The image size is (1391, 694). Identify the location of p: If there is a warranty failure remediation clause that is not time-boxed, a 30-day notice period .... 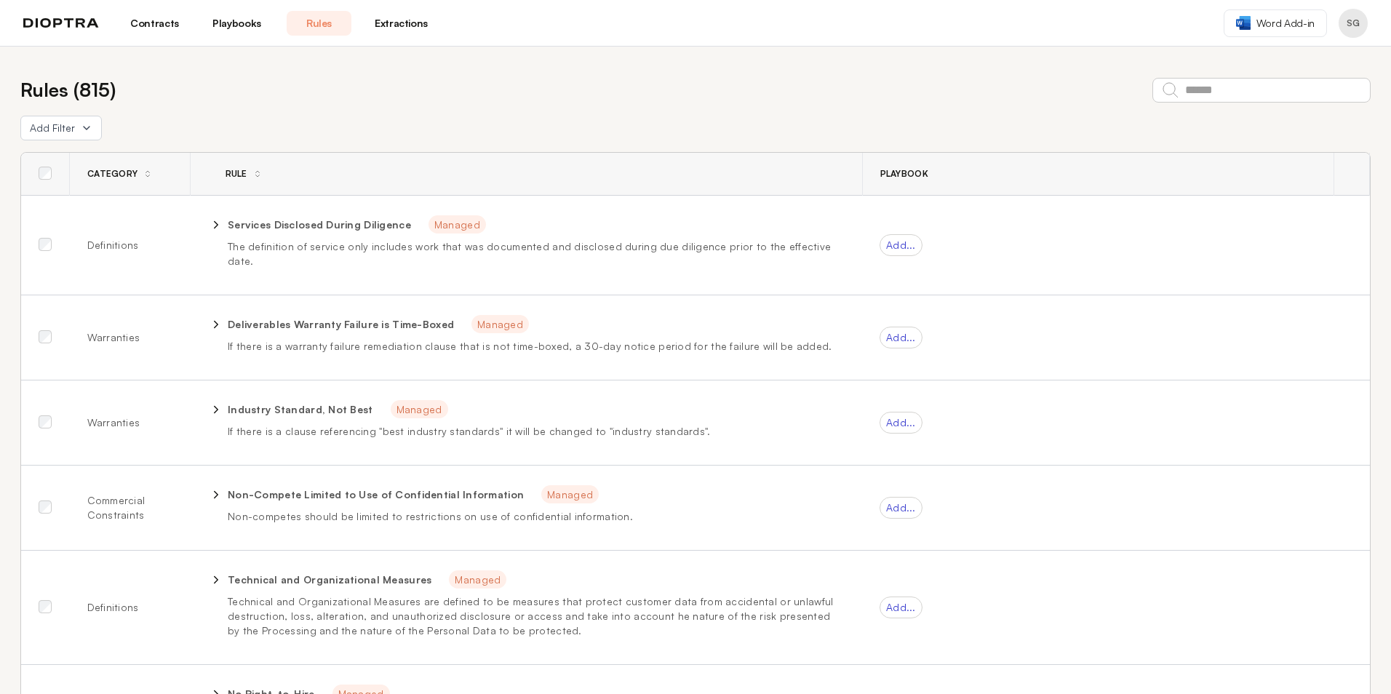
(536, 346).